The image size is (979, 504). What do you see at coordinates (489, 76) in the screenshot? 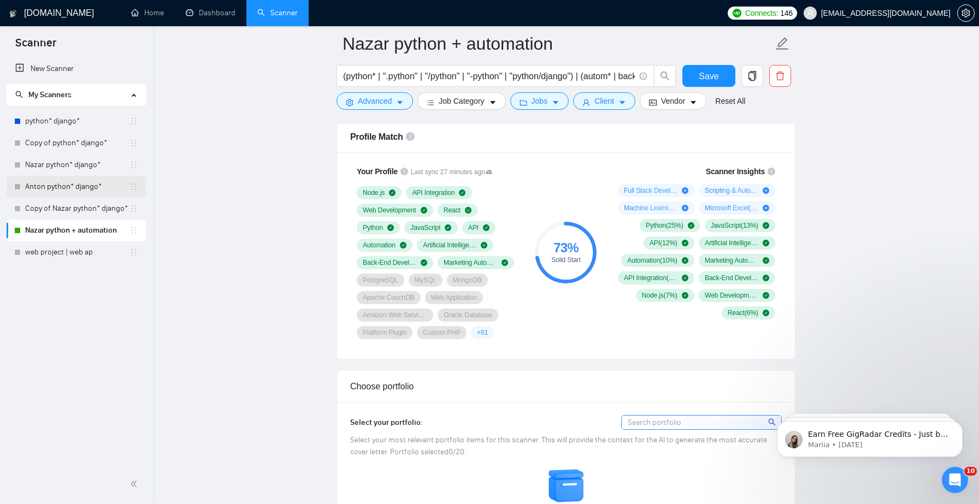
I see `input: Search Freelance Jobs...` at bounding box center [489, 76].